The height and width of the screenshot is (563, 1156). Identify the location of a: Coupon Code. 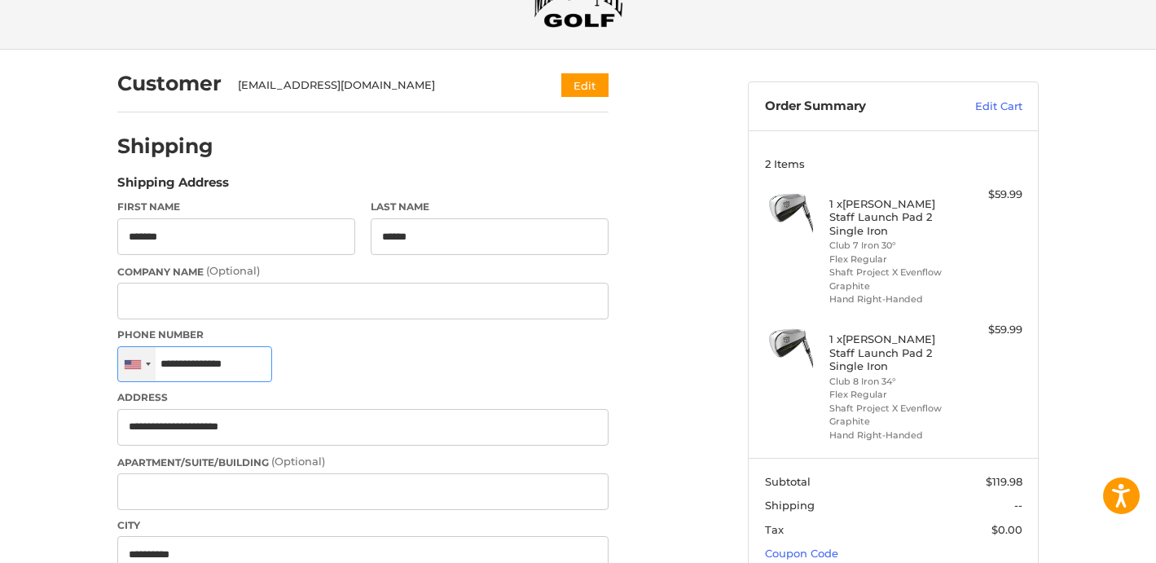
(802, 553).